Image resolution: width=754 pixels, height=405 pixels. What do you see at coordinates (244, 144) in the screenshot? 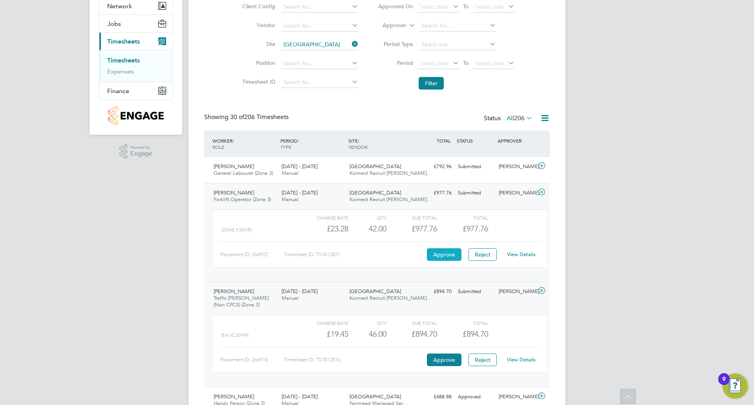
I see `div: WORKER` at bounding box center [244, 144].